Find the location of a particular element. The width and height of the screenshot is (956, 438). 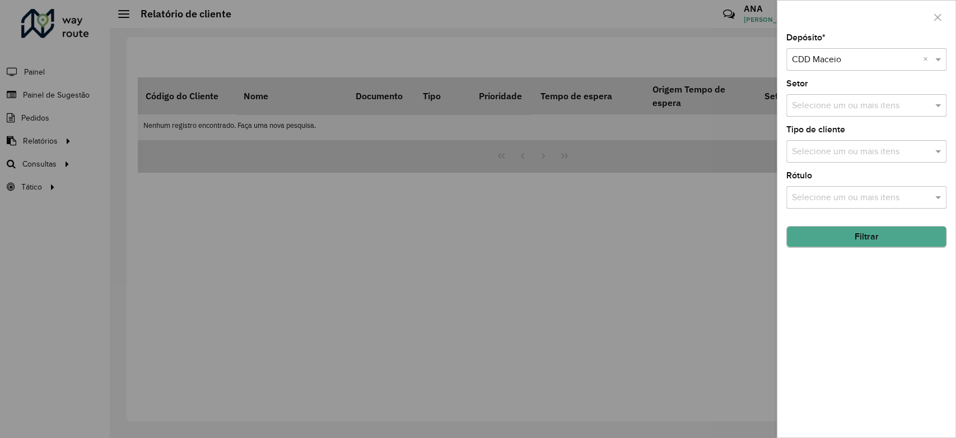

label: Setor is located at coordinates (797, 83).